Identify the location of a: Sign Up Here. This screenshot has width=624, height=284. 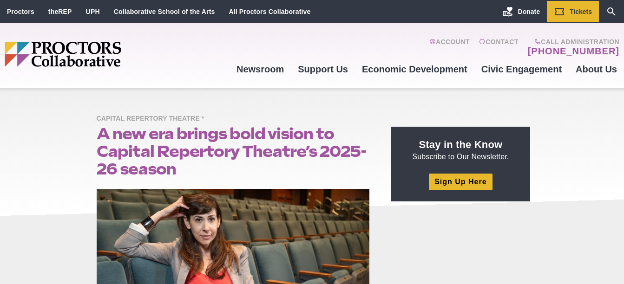
(461, 182).